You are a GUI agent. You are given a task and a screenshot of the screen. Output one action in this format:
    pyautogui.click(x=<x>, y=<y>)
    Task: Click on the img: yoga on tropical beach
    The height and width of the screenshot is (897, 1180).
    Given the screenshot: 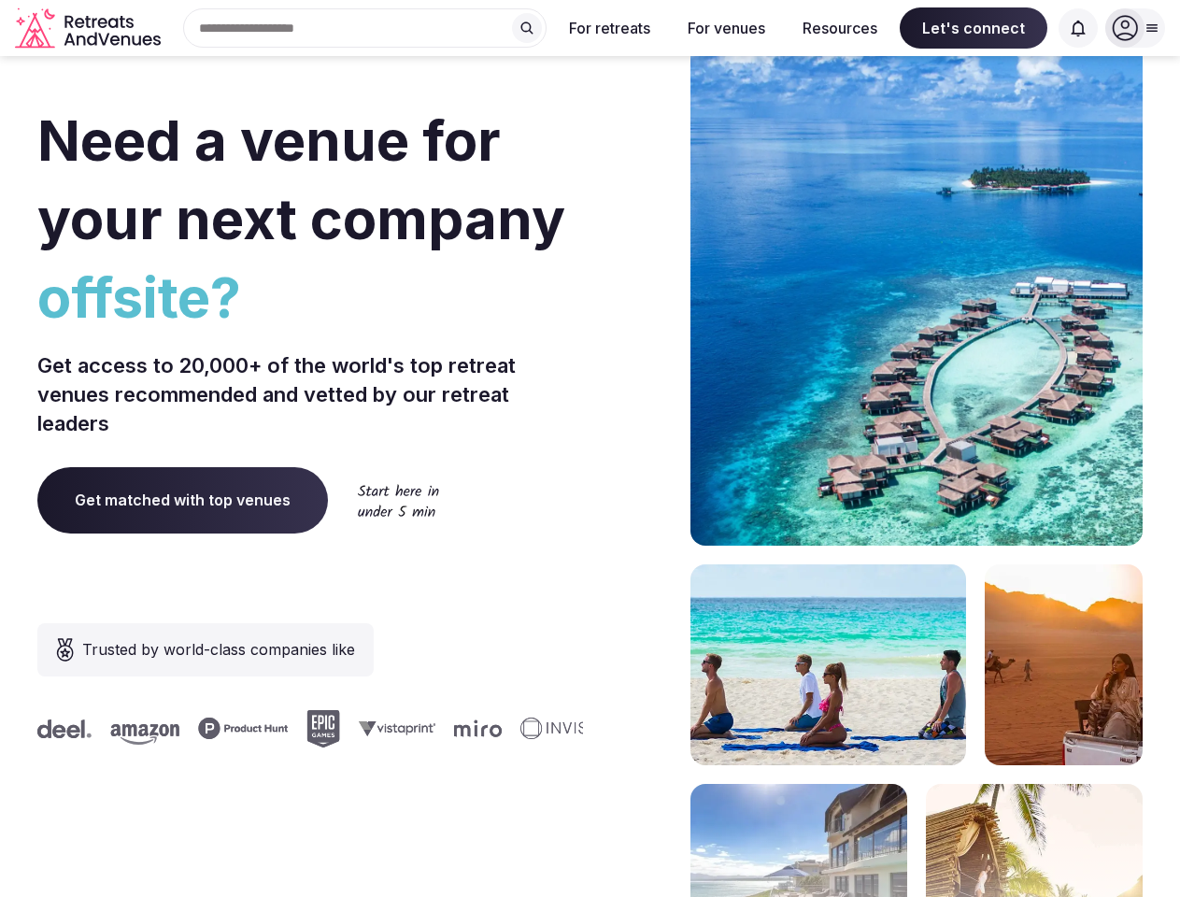 What is the action you would take?
    pyautogui.click(x=828, y=664)
    